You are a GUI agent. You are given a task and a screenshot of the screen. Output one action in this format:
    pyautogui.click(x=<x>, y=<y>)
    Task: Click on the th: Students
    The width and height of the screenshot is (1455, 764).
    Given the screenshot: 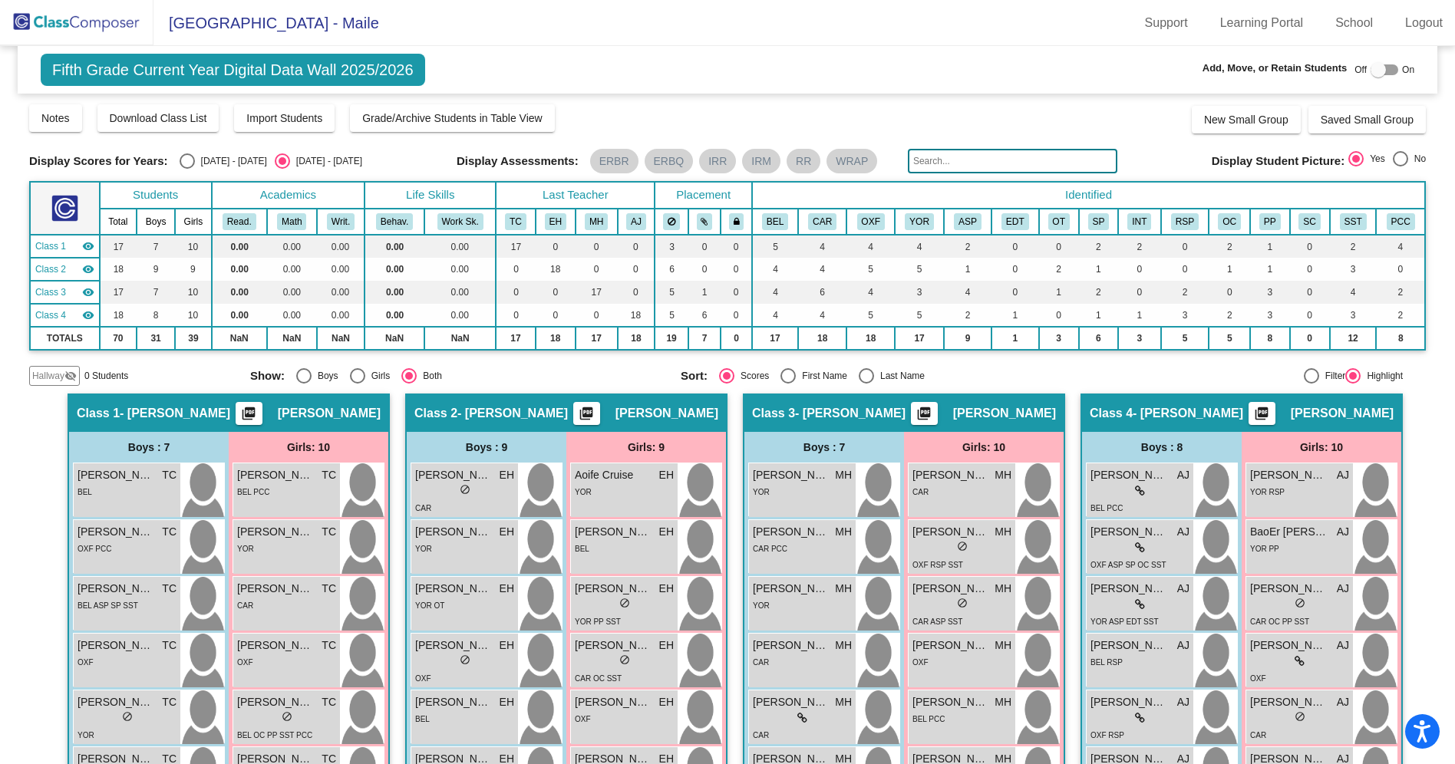 What is the action you would take?
    pyautogui.click(x=156, y=195)
    